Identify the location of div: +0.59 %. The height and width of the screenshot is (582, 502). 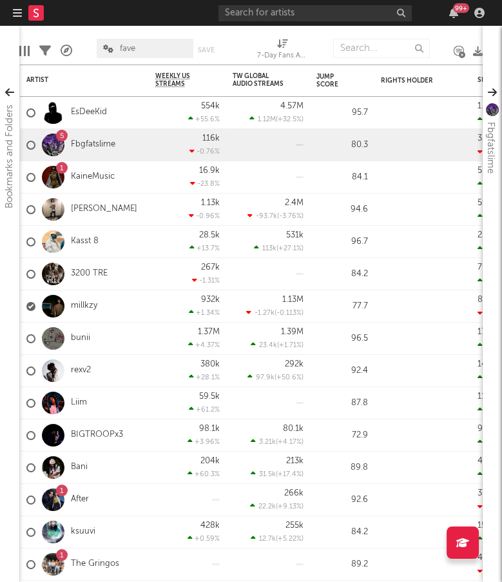
(204, 538).